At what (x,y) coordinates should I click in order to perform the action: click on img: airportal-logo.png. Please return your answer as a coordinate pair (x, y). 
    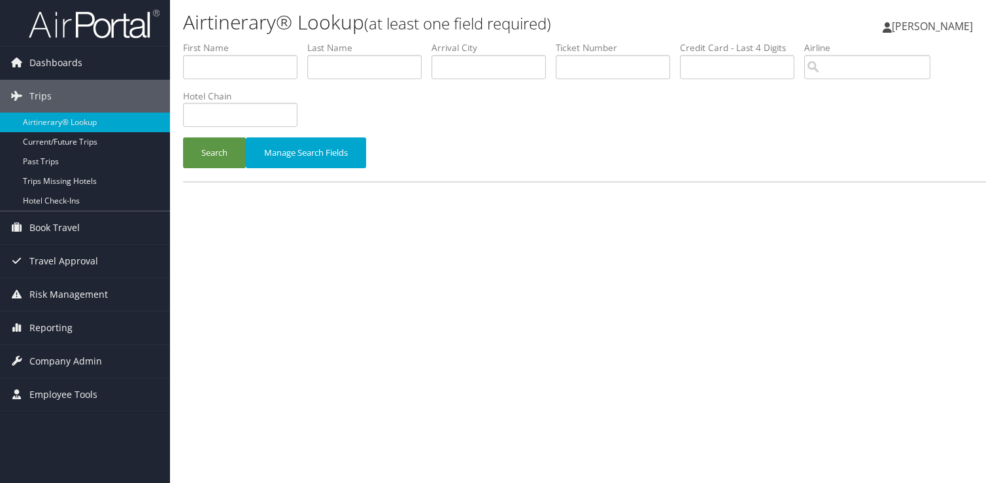
    Looking at the image, I should click on (94, 24).